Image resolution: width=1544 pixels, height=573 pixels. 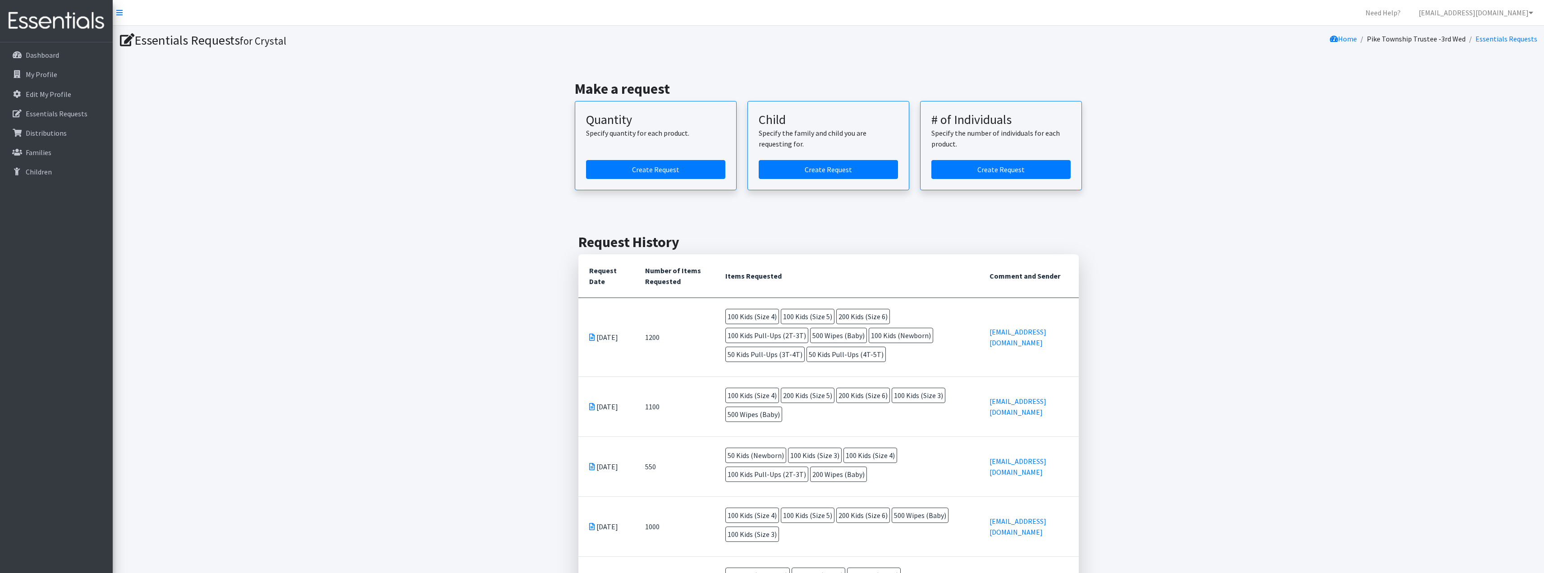 What do you see at coordinates (56, 74) in the screenshot?
I see `a: My Profile` at bounding box center [56, 74].